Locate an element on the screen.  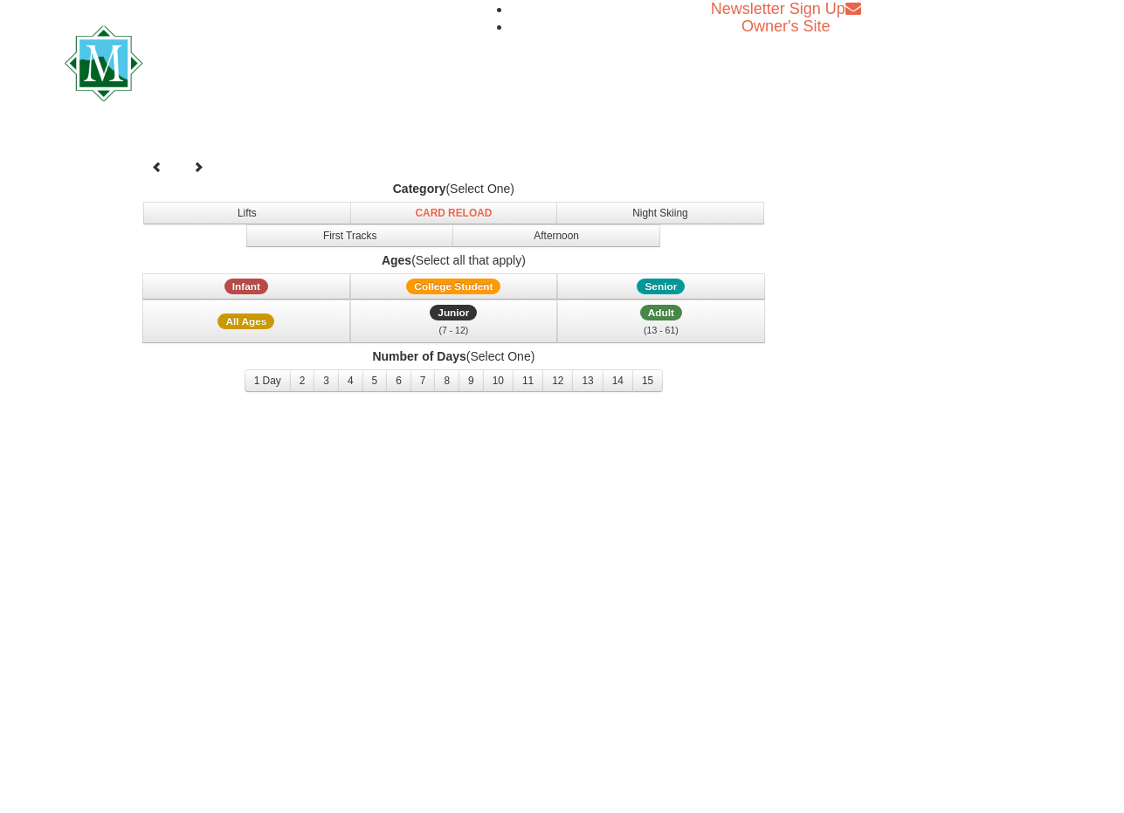
span: Senior is located at coordinates (660, 286).